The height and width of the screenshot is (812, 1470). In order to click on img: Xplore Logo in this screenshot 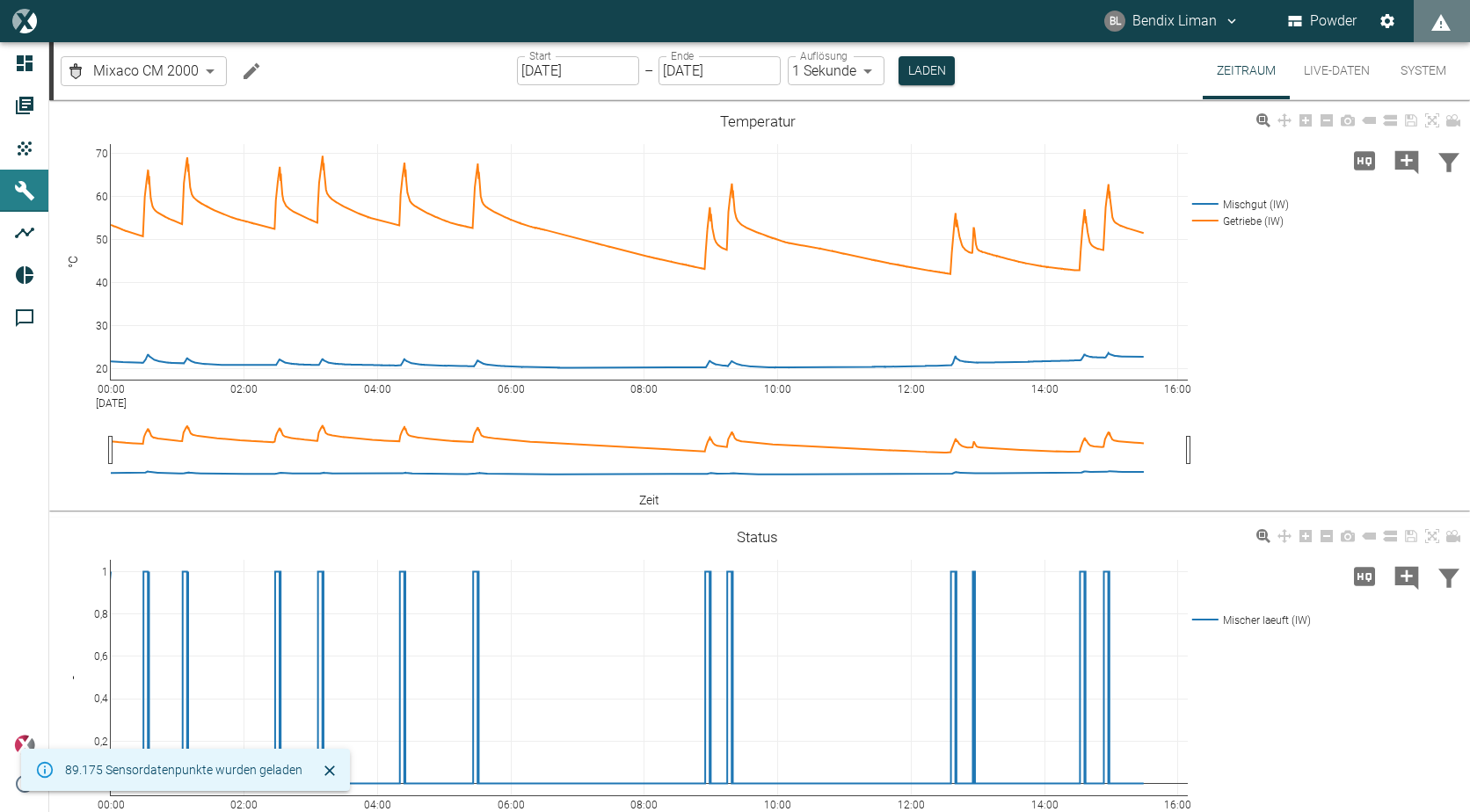, I will do `click(24, 745)`.